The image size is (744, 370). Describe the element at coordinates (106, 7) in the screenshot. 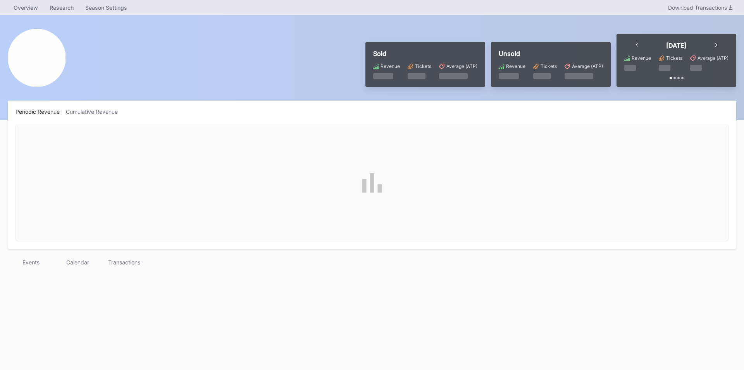

I see `a: Season Settings` at that location.